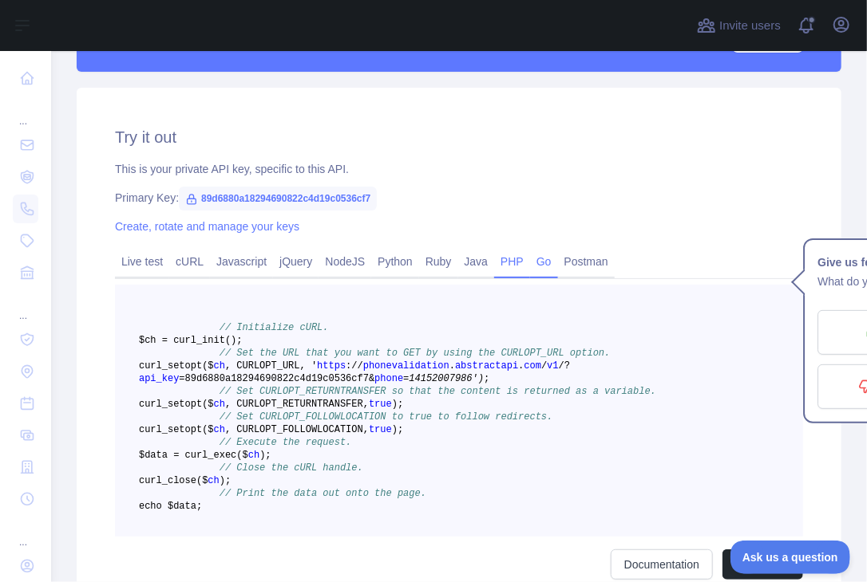  What do you see at coordinates (345, 262) in the screenshot?
I see `a: NodeJS` at bounding box center [345, 262].